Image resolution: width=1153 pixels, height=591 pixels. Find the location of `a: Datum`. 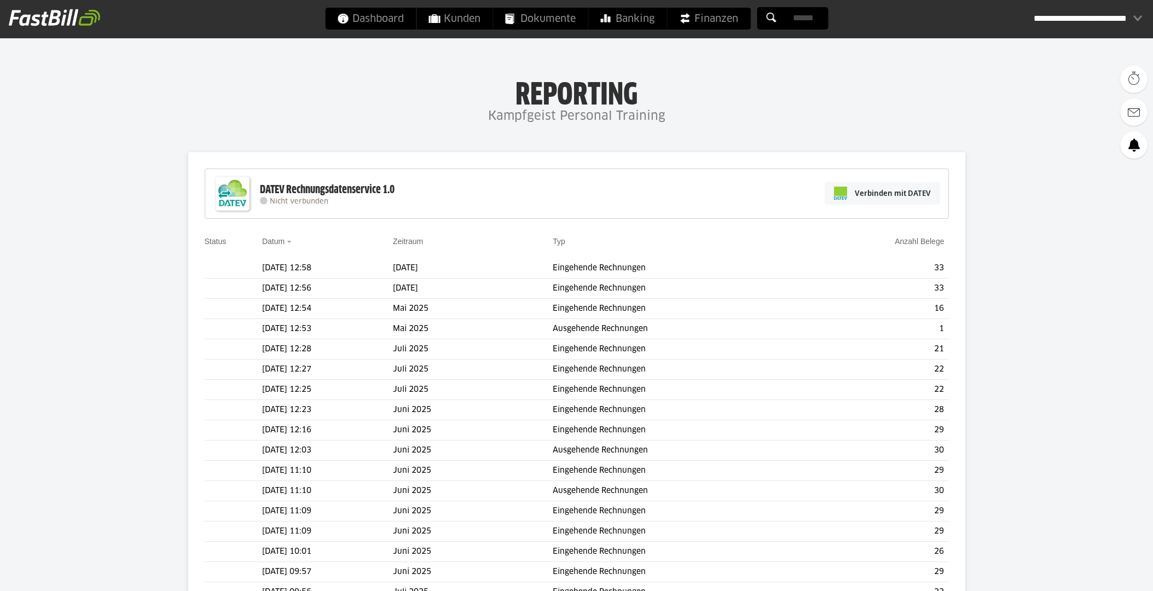

a: Datum is located at coordinates (273, 241).